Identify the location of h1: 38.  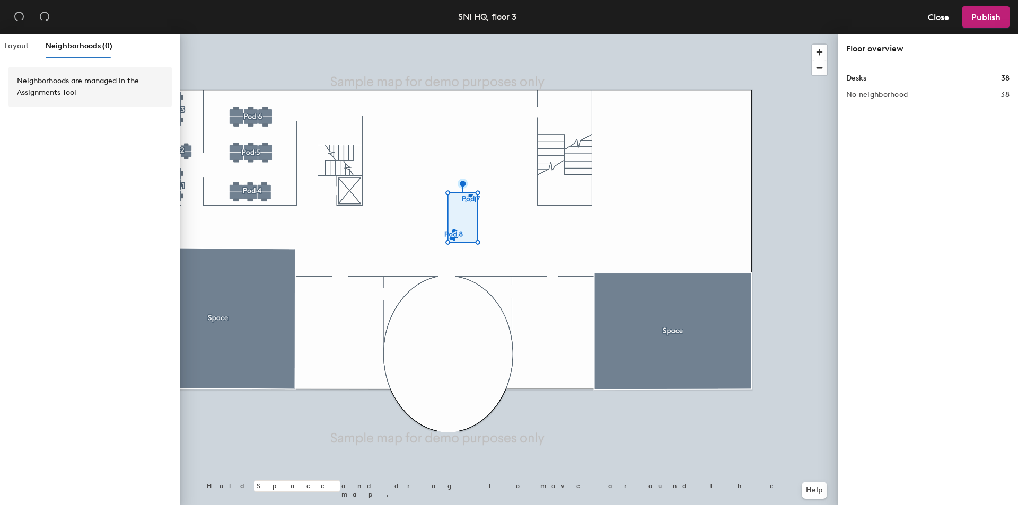
(1005, 78).